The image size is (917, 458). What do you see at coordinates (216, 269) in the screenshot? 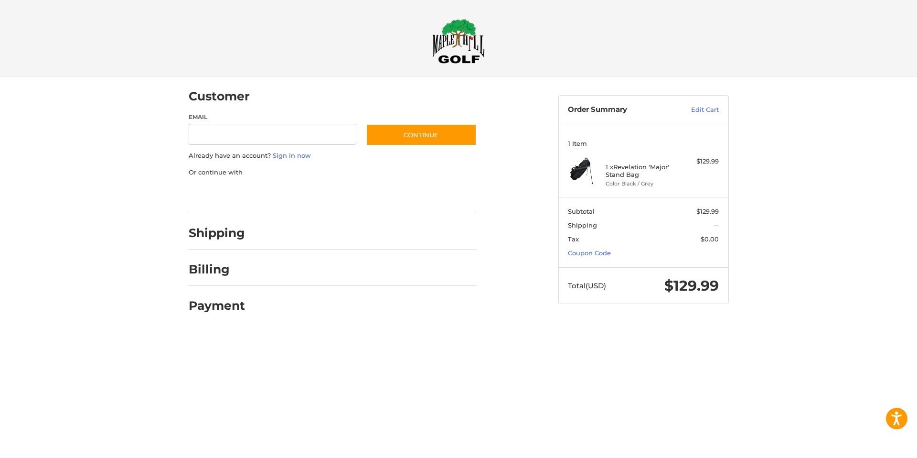
I see `h2: Billing` at bounding box center [216, 269].